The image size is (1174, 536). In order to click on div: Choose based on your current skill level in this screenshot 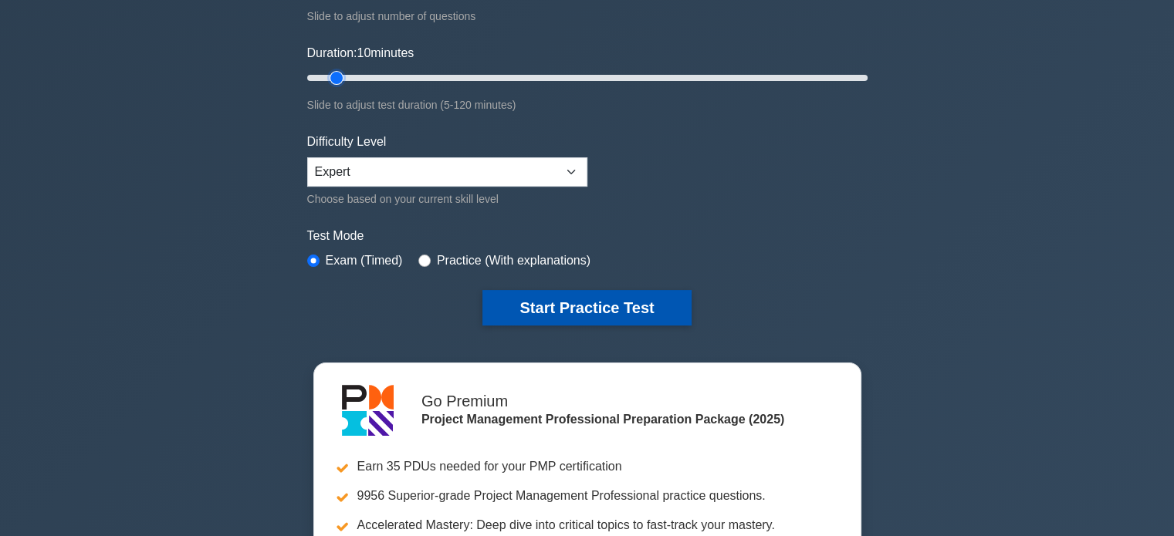, I will do `click(447, 199)`.